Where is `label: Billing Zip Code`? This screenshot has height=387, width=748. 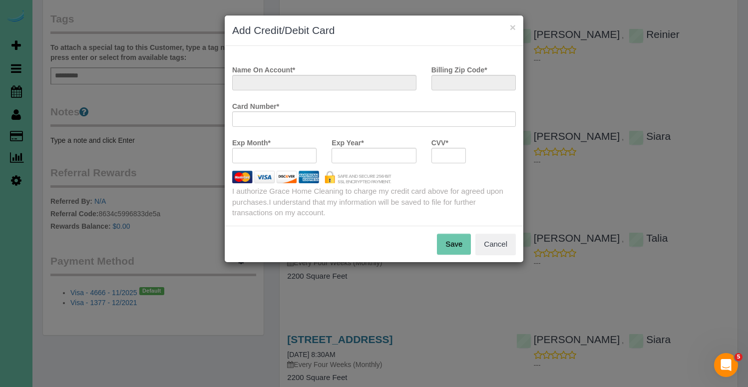
label: Billing Zip Code is located at coordinates (459, 68).